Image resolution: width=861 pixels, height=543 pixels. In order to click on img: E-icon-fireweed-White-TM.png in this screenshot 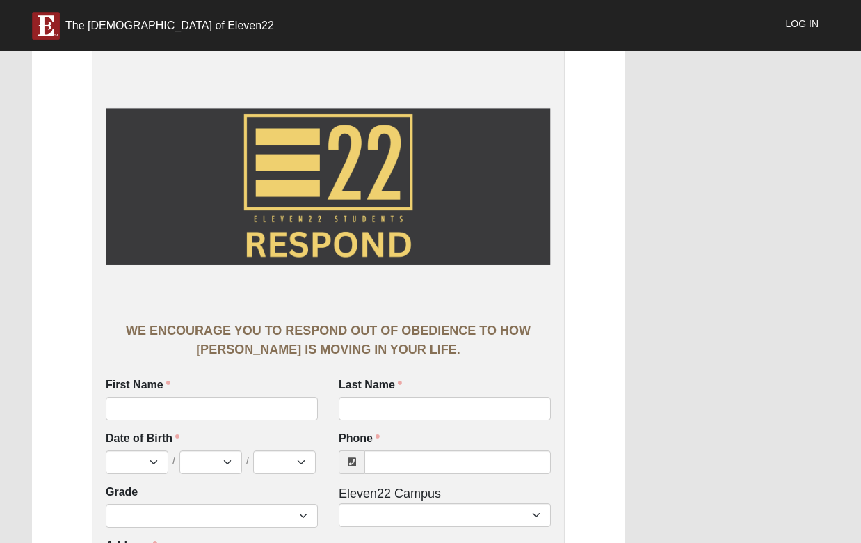, I will do `click(46, 26)`.